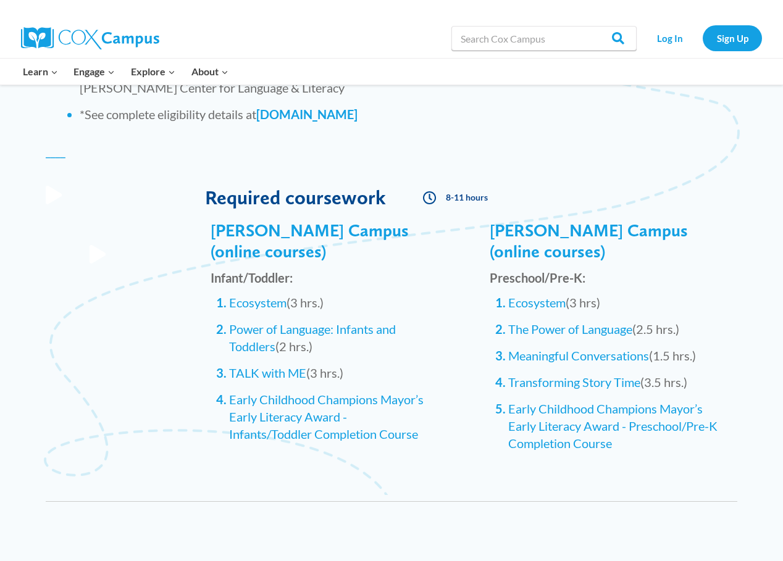 The image size is (783, 561). What do you see at coordinates (619, 356) in the screenshot?
I see `li: (1.5 hrs.)` at bounding box center [619, 356].